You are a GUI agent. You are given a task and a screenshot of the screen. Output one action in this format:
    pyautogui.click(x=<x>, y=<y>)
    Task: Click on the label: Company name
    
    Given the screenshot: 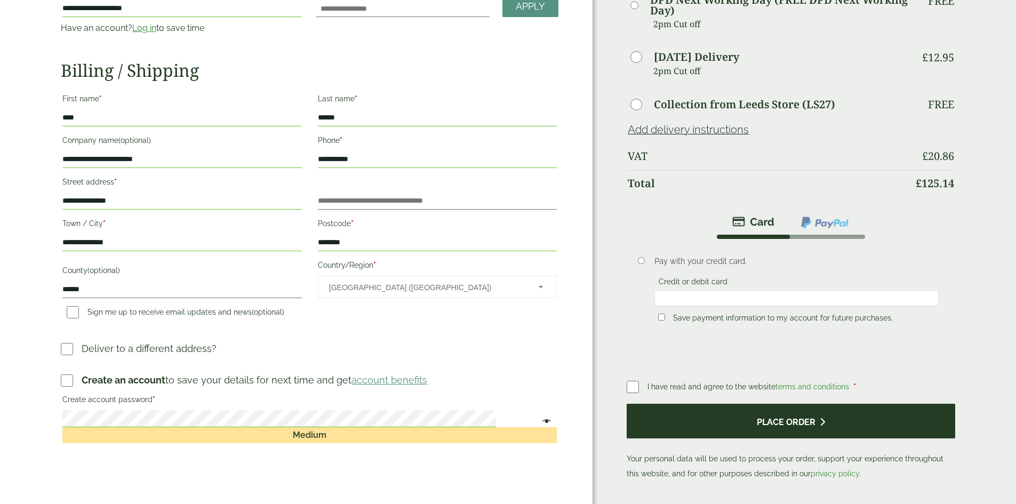 What is the action you would take?
    pyautogui.click(x=182, y=142)
    